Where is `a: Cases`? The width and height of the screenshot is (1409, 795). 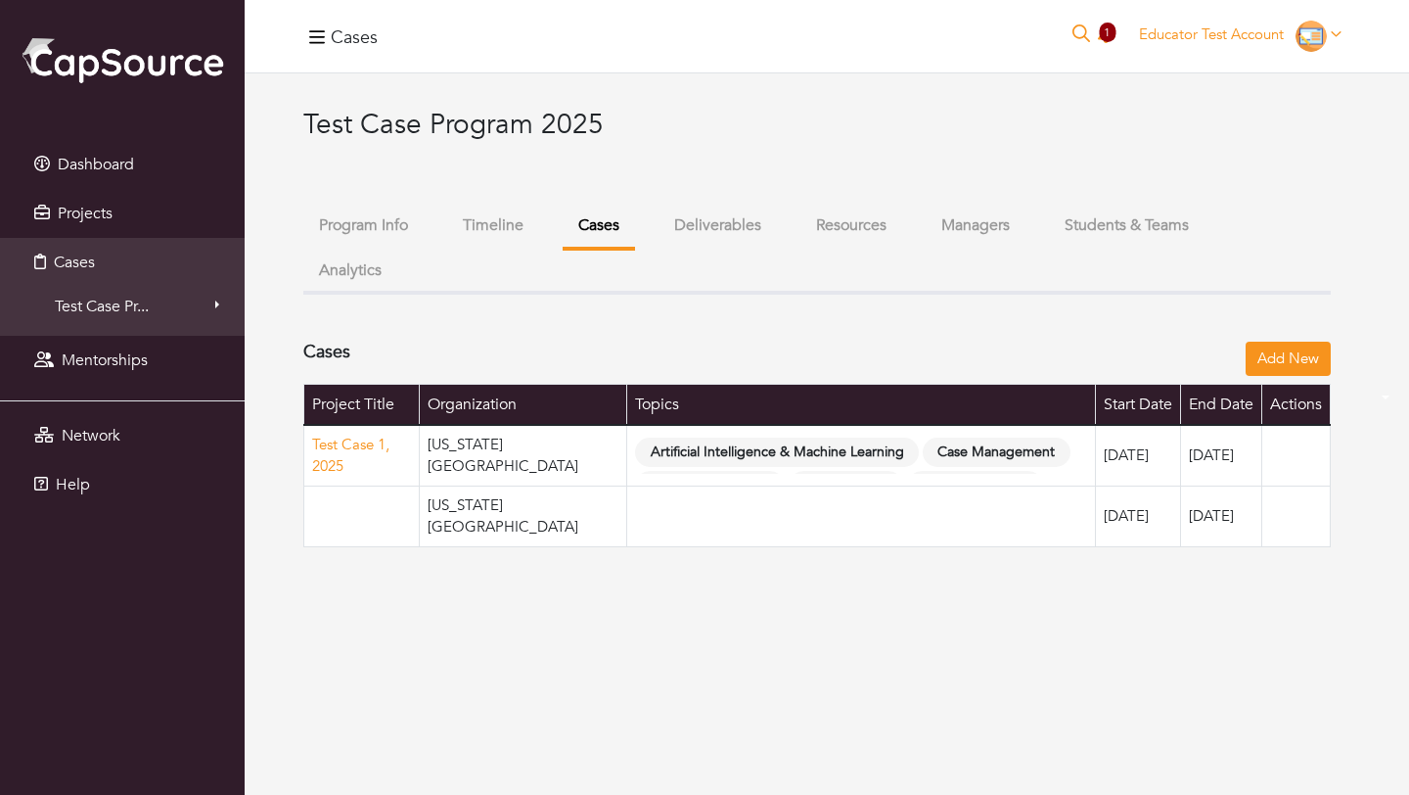 a: Cases is located at coordinates (122, 262).